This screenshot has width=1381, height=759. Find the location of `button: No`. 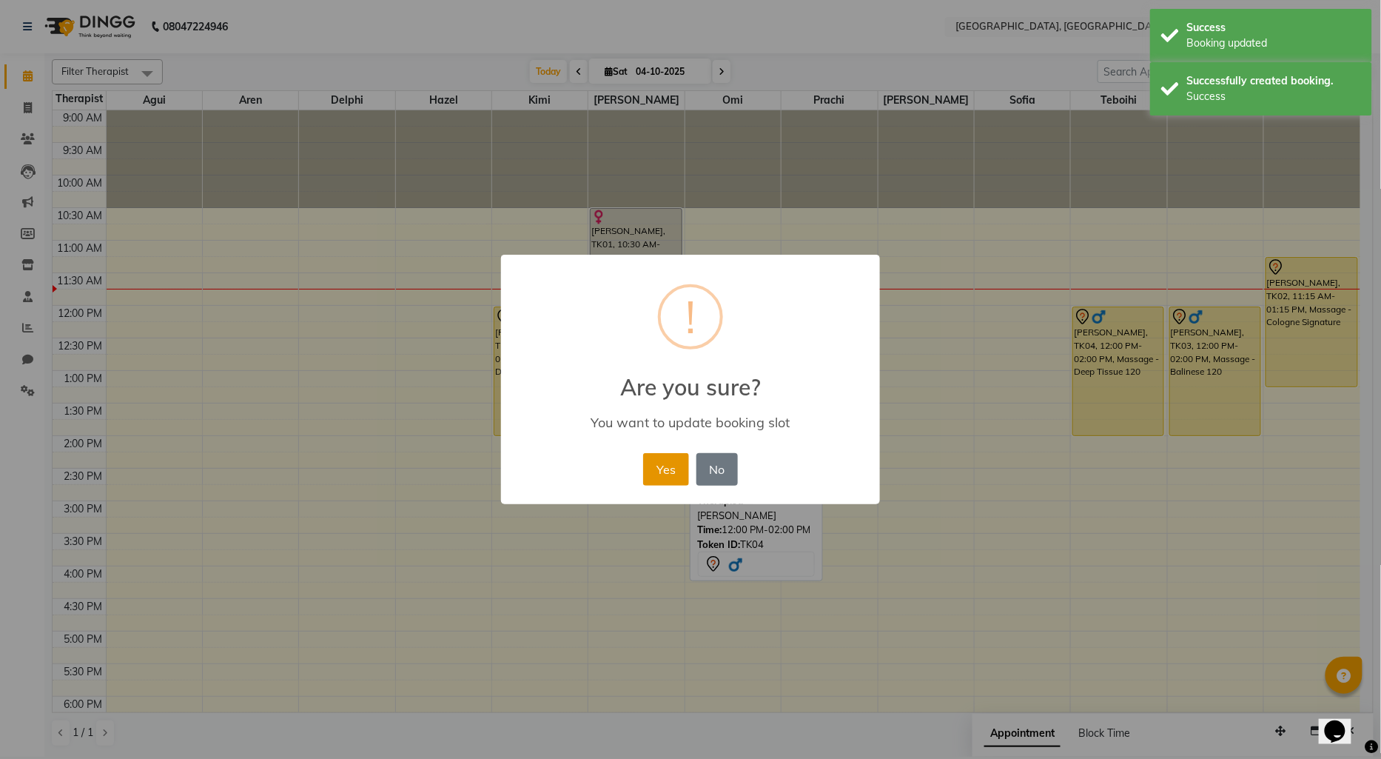

button: No is located at coordinates (717, 469).